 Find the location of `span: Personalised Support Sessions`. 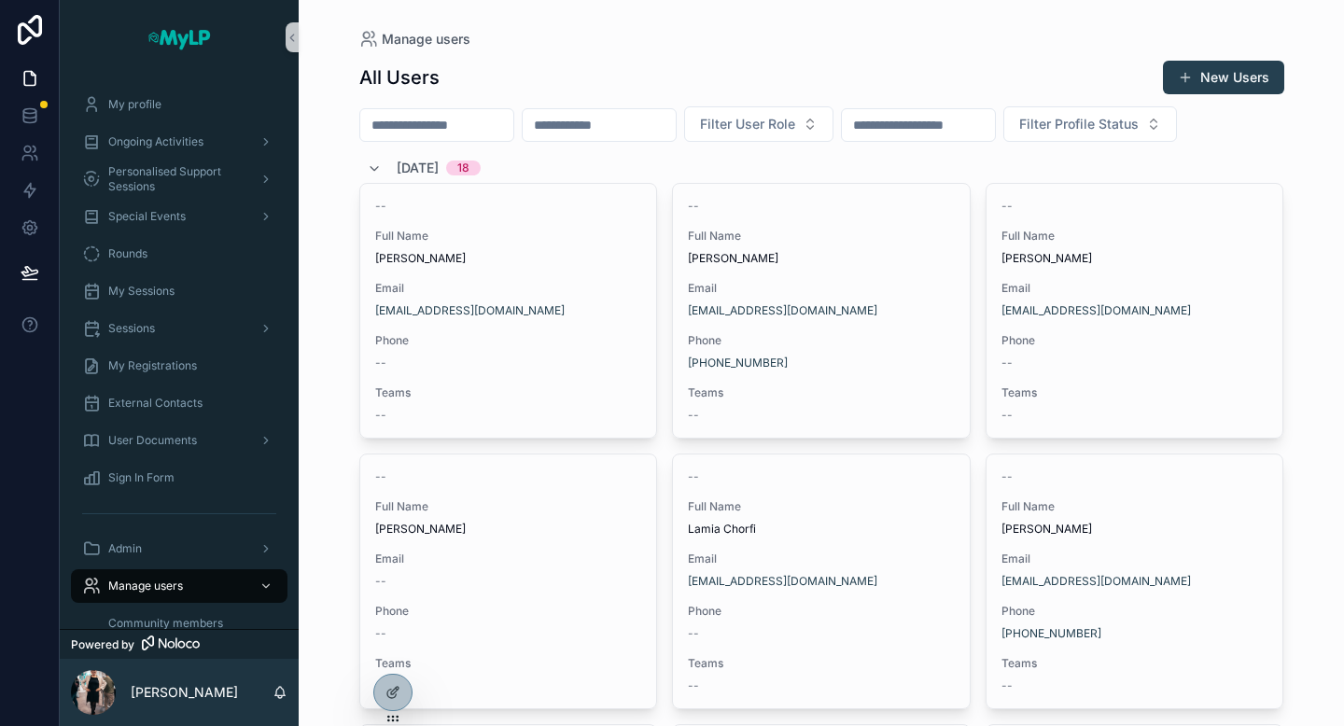

span: Personalised Support Sessions is located at coordinates (176, 179).